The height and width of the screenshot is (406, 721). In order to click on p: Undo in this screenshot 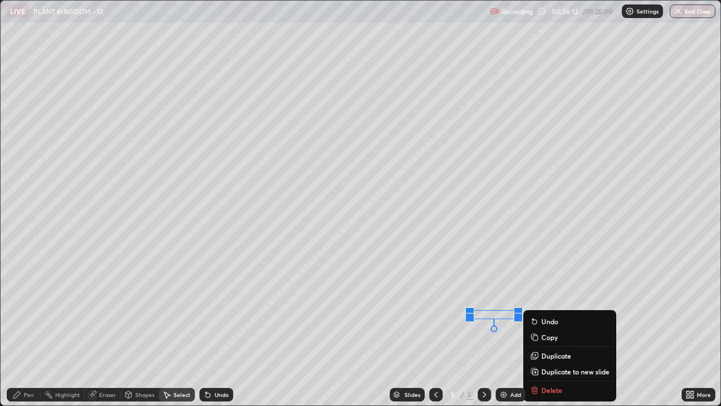, I will do `click(550, 321)`.